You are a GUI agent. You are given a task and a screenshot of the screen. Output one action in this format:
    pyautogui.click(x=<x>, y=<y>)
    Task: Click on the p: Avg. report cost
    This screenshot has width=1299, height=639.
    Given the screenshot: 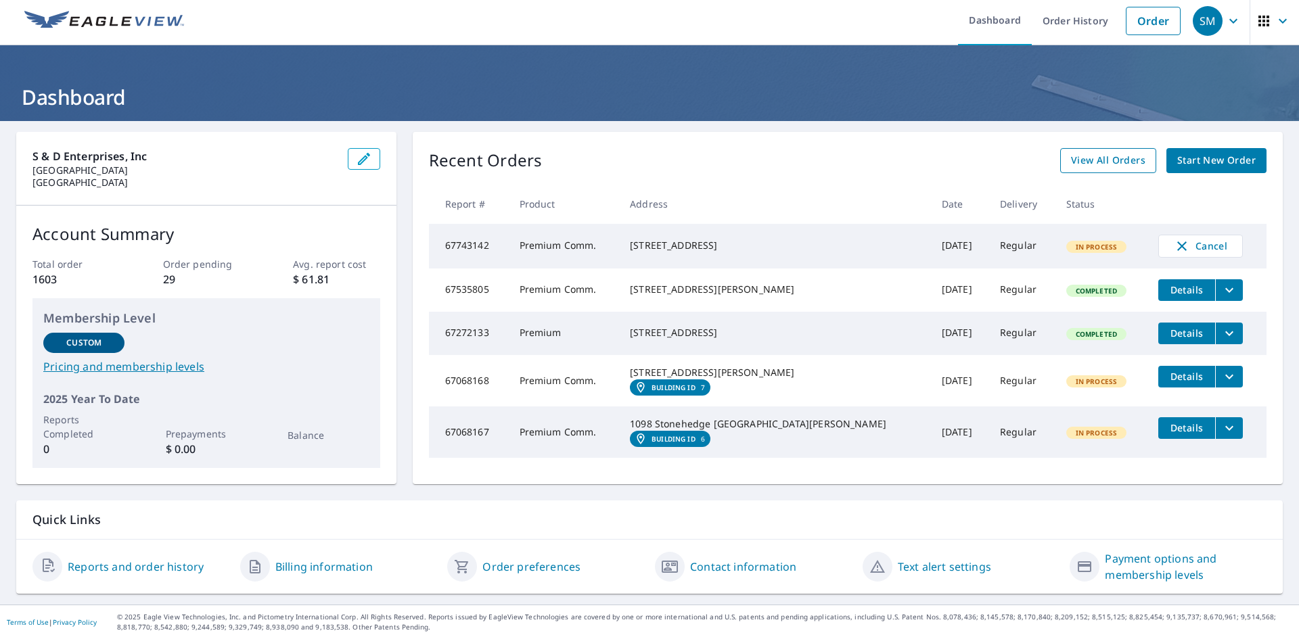 What is the action you would take?
    pyautogui.click(x=336, y=264)
    